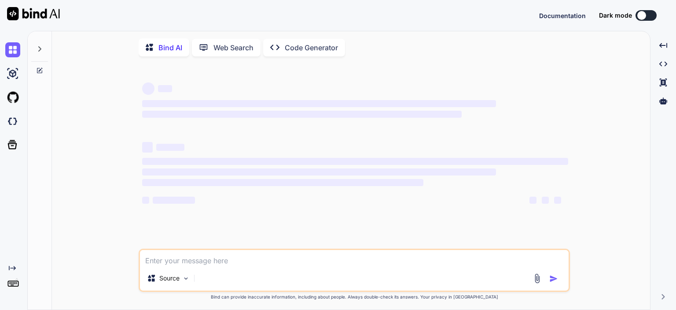  I want to click on img: Bind AI, so click(33, 14).